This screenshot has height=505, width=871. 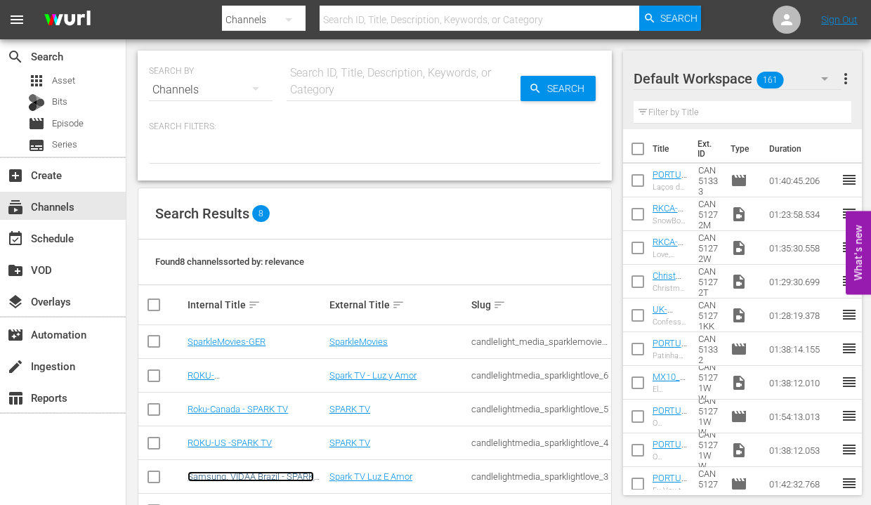 I want to click on a: PORTUGUESE_NEW_TailsOfChristmas, so click(x=669, y=364).